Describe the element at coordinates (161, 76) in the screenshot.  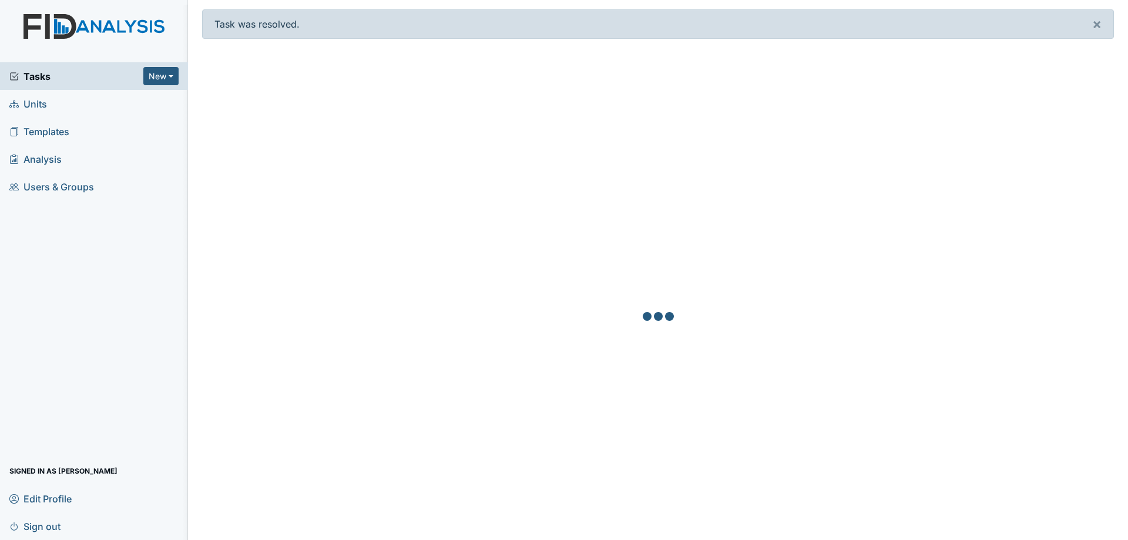
I see `button: New` at that location.